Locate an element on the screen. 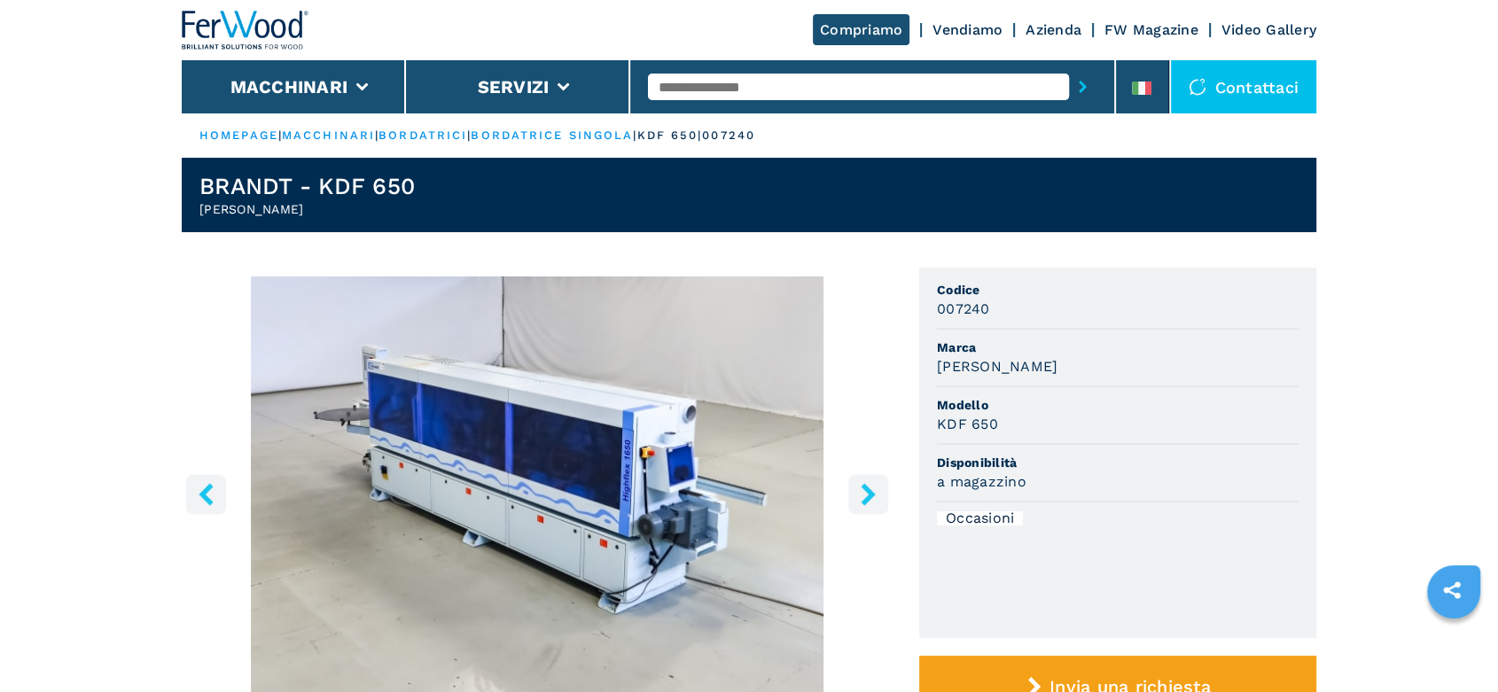  h1: BRANDT - KDF 650 is located at coordinates (307, 186).